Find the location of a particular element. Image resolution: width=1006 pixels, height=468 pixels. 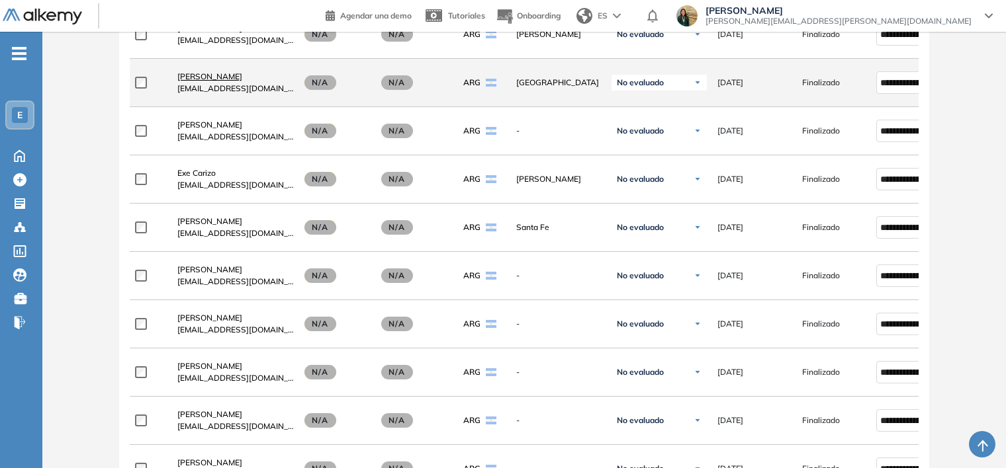

a: Exe Carizo is located at coordinates (236, 173).